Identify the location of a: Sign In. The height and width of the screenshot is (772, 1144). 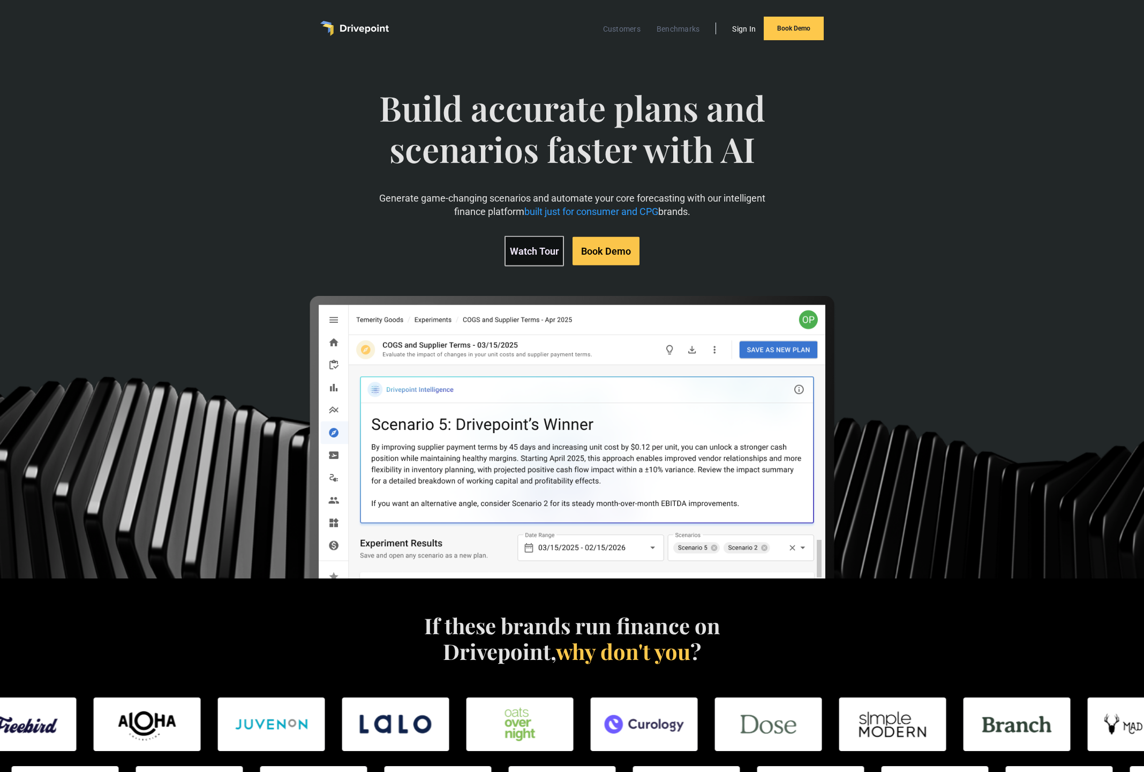
(744, 29).